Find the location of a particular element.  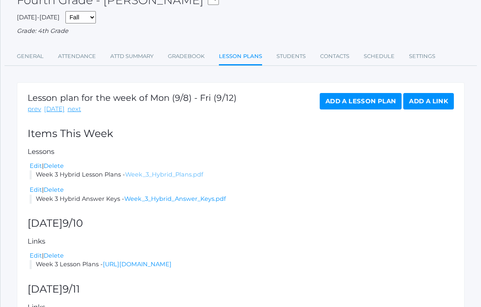

a: Lesson Plans is located at coordinates (240, 57).